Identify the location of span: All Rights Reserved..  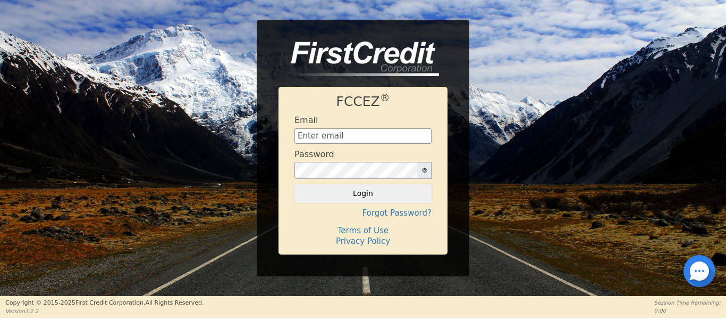
(174, 302).